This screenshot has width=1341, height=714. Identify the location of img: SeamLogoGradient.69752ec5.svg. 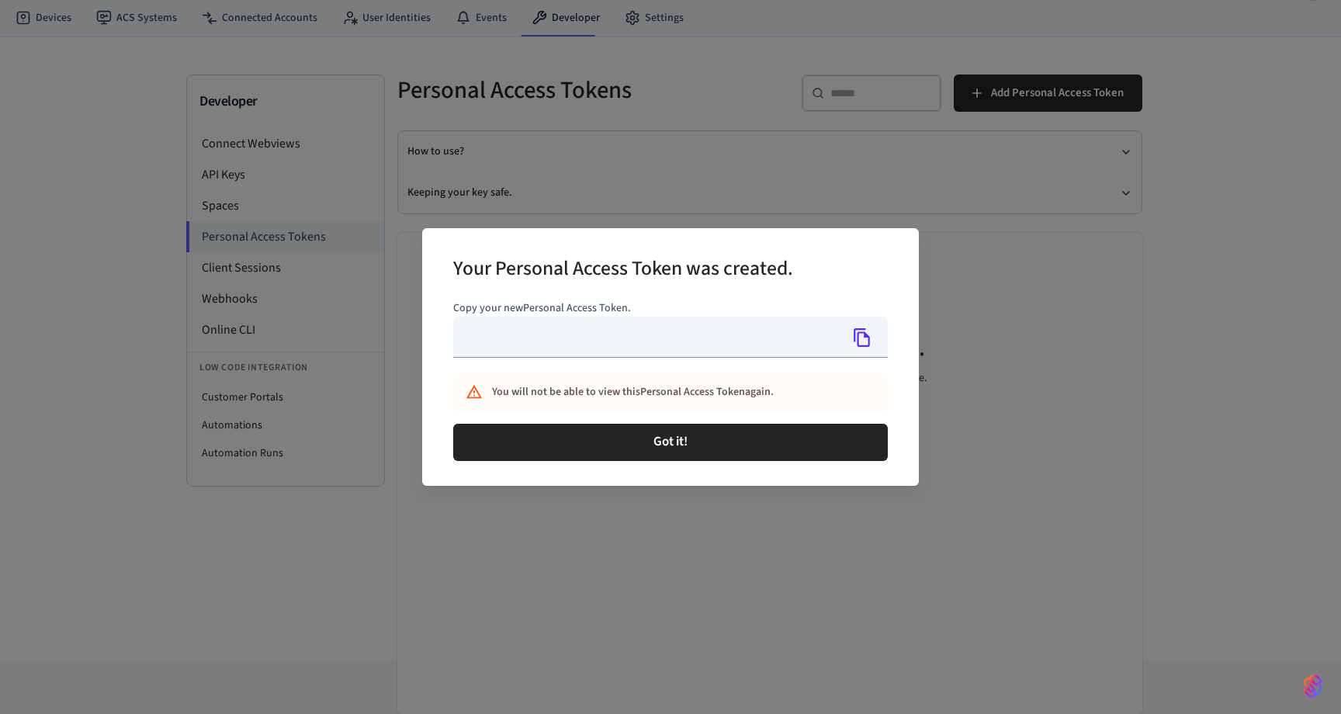
(1313, 686).